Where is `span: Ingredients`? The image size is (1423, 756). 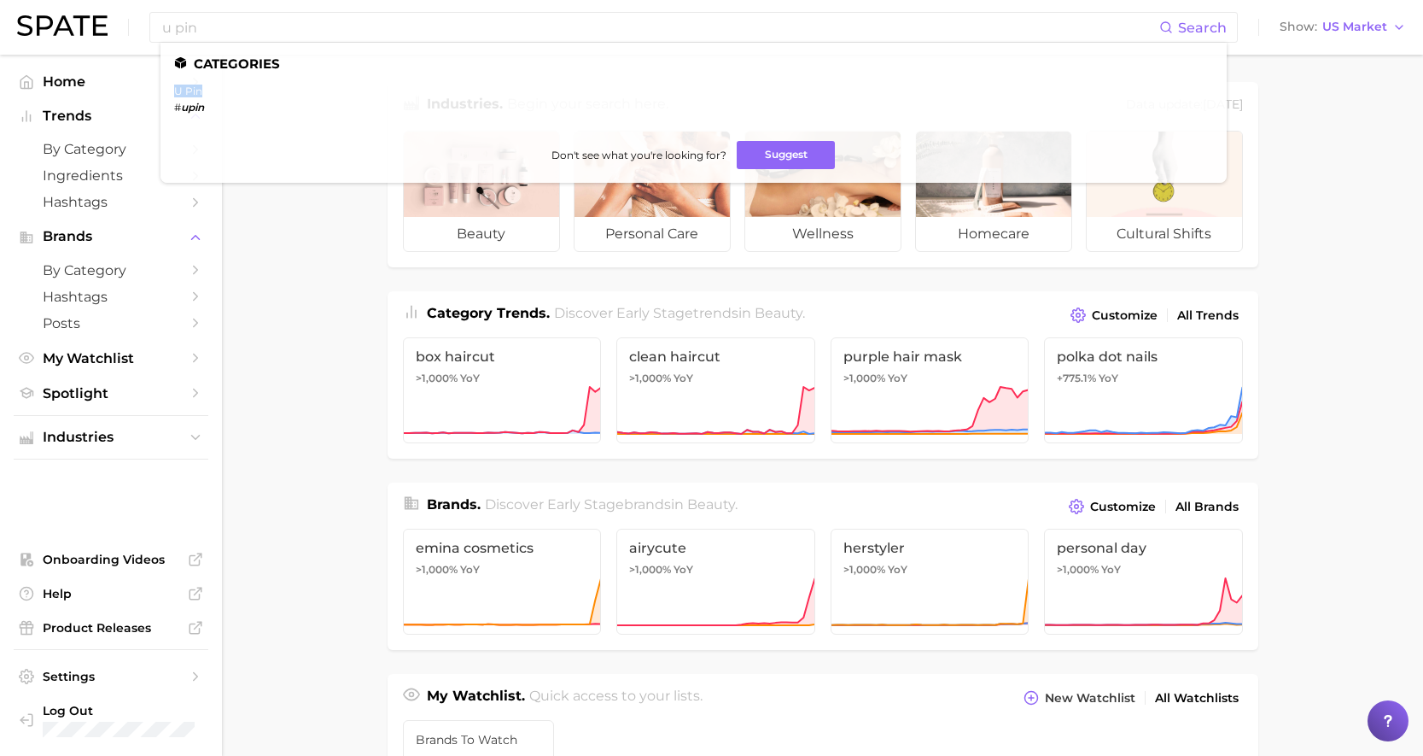 span: Ingredients is located at coordinates (111, 175).